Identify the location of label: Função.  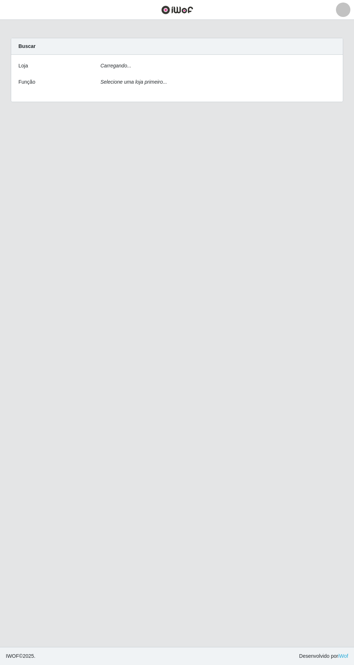
(27, 82).